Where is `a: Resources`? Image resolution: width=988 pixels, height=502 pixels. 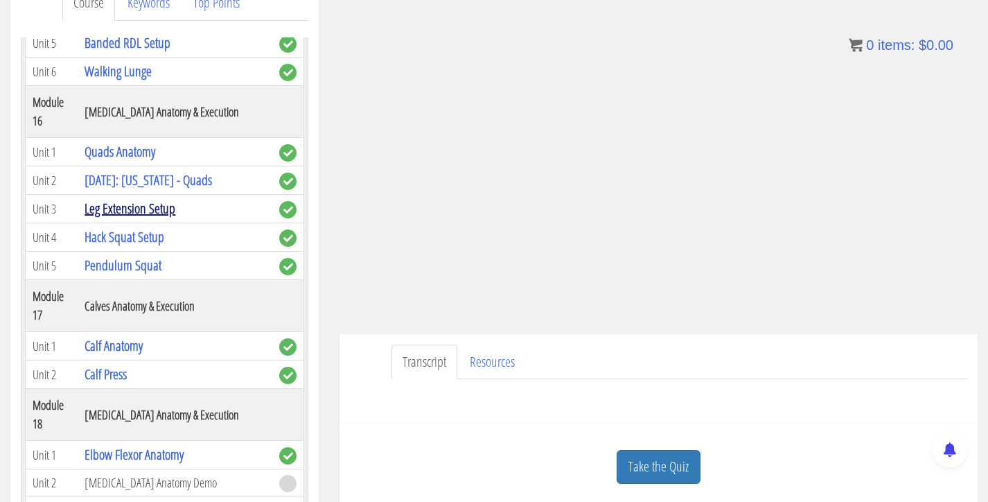
a: Resources is located at coordinates (492, 362).